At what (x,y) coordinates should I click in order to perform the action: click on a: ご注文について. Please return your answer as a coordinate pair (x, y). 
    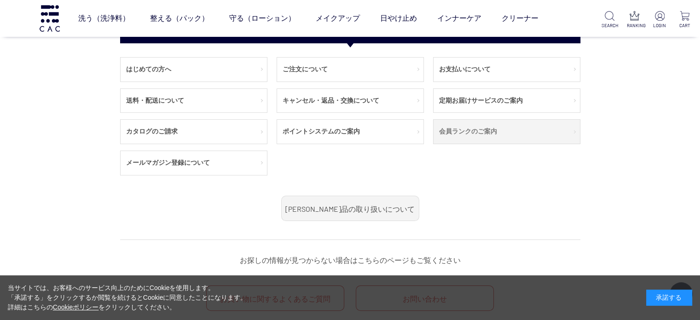
    Looking at the image, I should click on (350, 69).